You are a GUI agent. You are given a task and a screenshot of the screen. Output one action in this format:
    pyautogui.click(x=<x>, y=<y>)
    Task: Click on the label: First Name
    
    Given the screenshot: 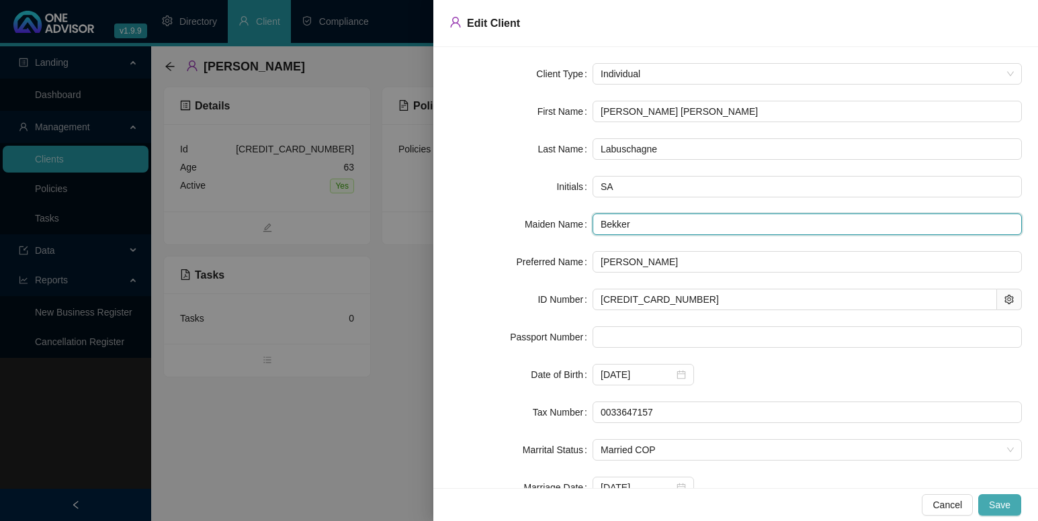 What is the action you would take?
    pyautogui.click(x=565, y=112)
    